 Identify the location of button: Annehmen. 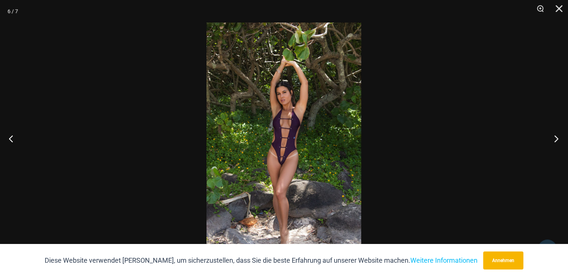
(503, 260).